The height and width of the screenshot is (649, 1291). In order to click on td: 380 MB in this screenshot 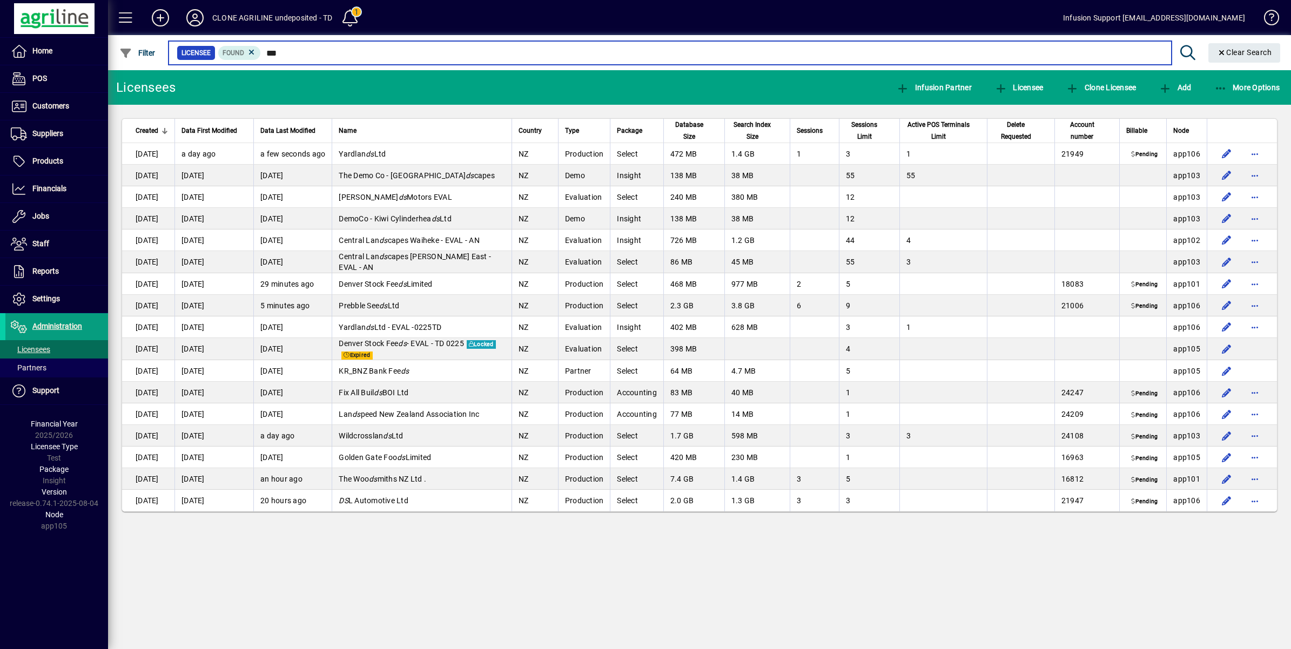, I will do `click(757, 197)`.